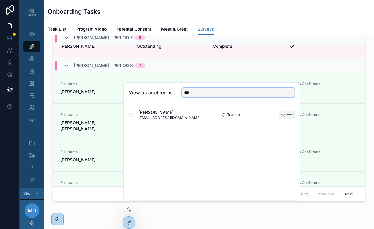  Describe the element at coordinates (174, 29) in the screenshot. I see `span: Meet & Greet` at that location.